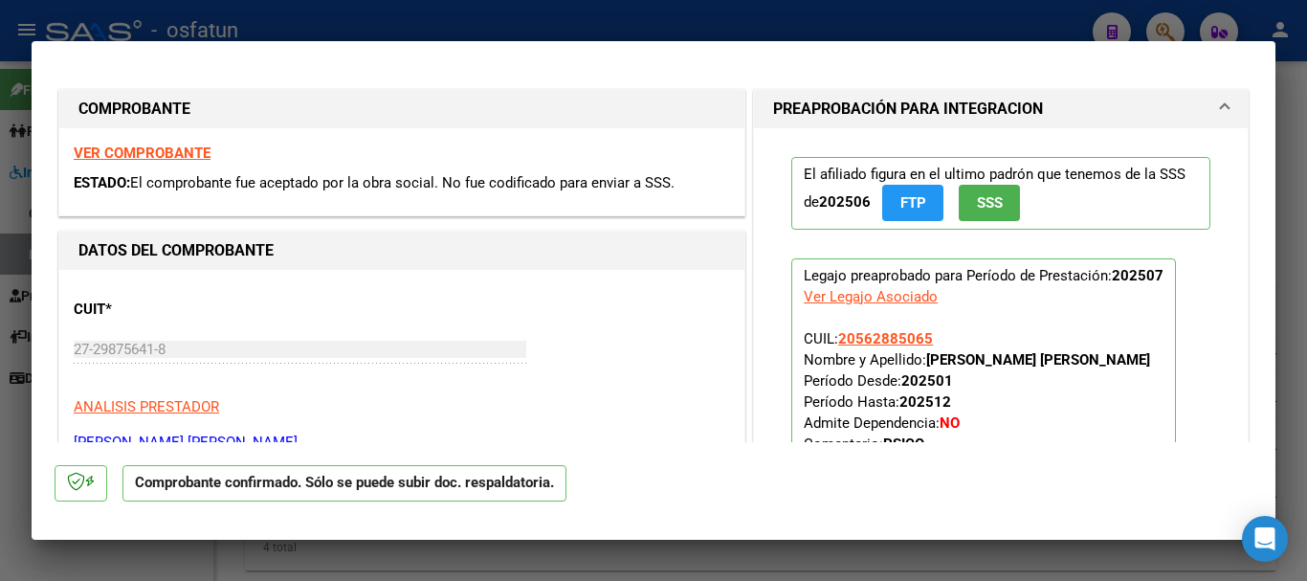 The width and height of the screenshot is (1307, 581). Describe the element at coordinates (912, 202) in the screenshot. I see `button: FTP` at that location.